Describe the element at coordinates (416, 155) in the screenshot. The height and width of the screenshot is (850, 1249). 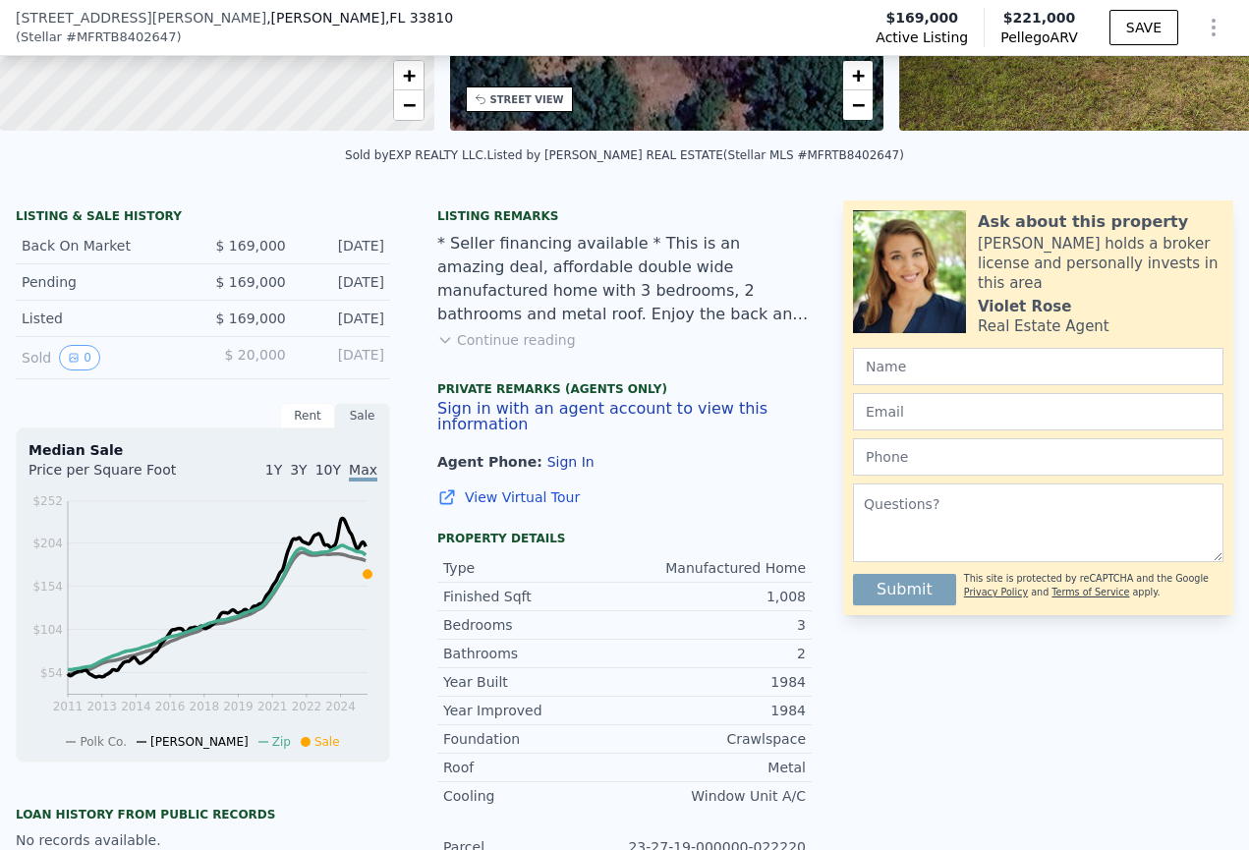
I see `div: Sold by EXP REALTY LLC .` at that location.